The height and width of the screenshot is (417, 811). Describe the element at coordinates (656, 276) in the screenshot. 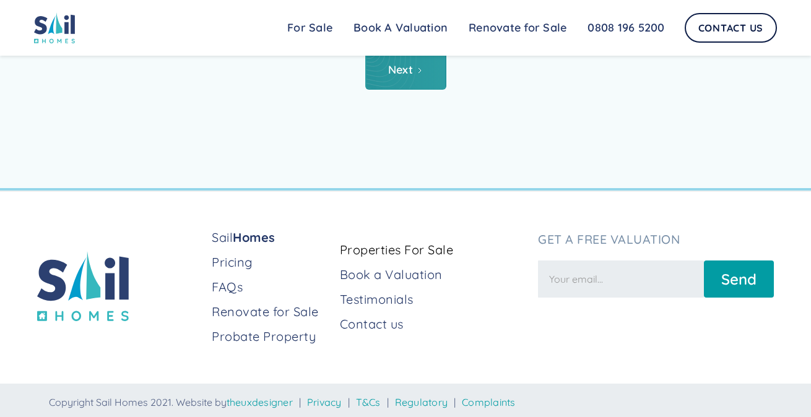

I see `form: Newsletter Form` at that location.